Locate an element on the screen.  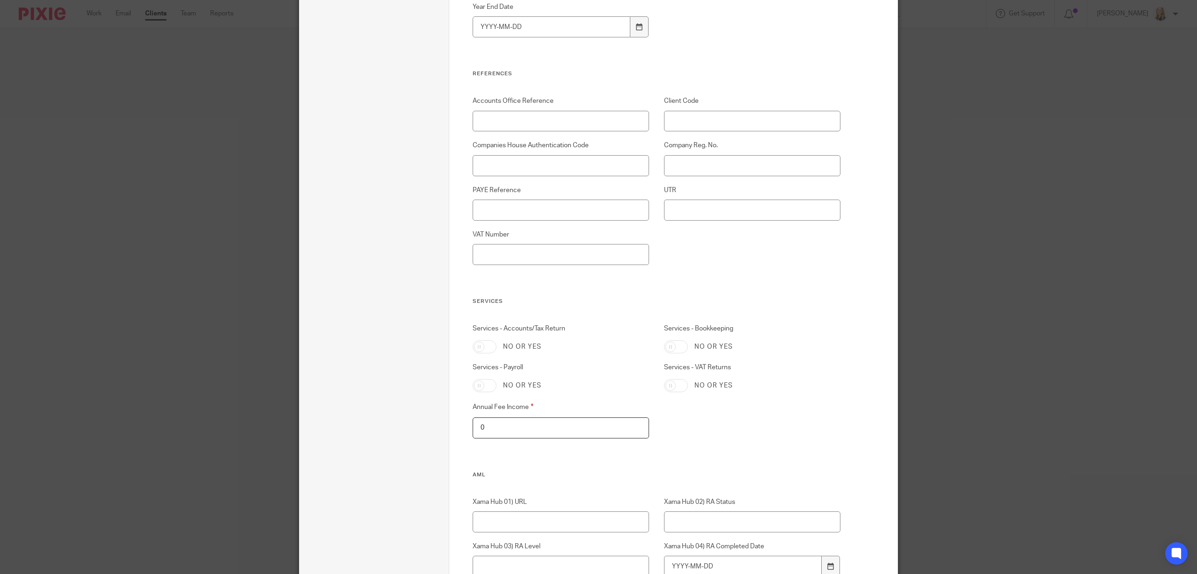
label: UTR is located at coordinates (752, 190).